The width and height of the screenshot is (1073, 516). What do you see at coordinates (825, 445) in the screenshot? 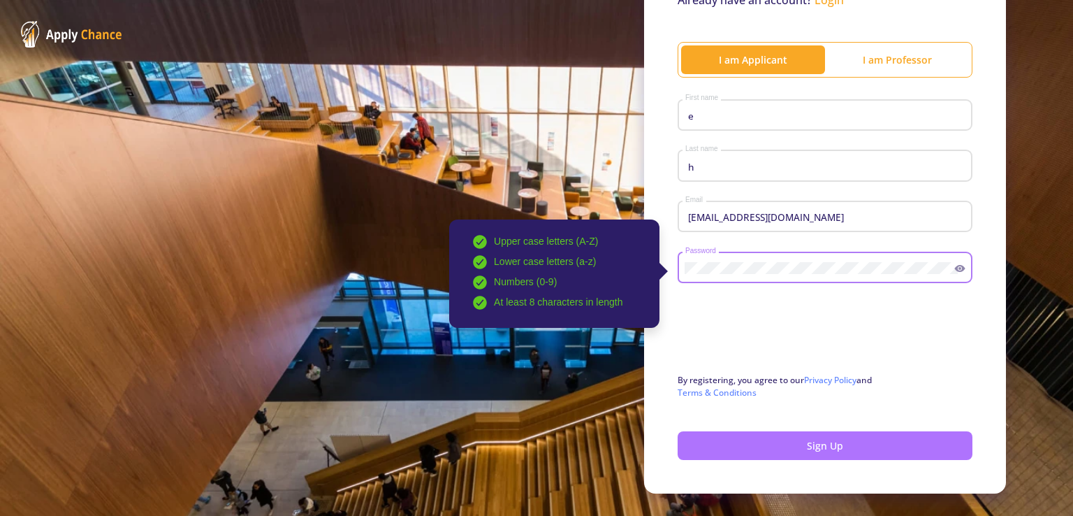
I see `button: Sign Up` at bounding box center [825, 445].